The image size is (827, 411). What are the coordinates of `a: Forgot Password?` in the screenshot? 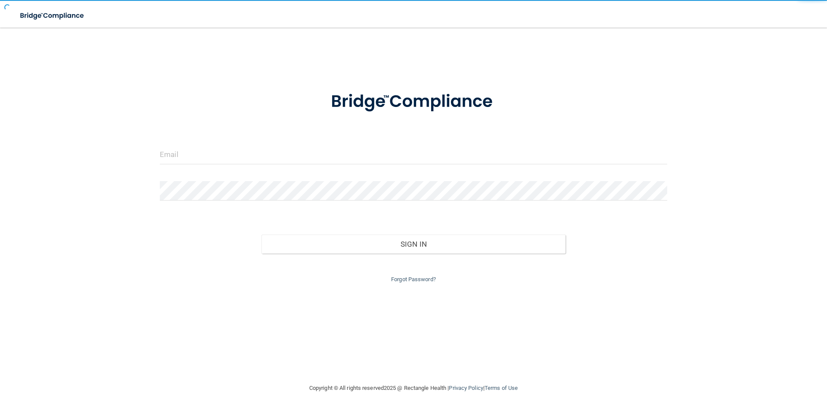 It's located at (414, 279).